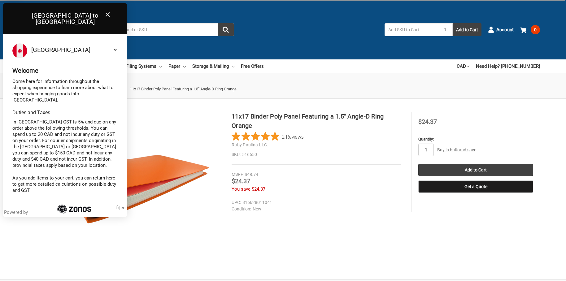 Image resolution: width=566 pixels, height=281 pixels. What do you see at coordinates (118, 208) in the screenshot?
I see `span: fr` at bounding box center [118, 208].